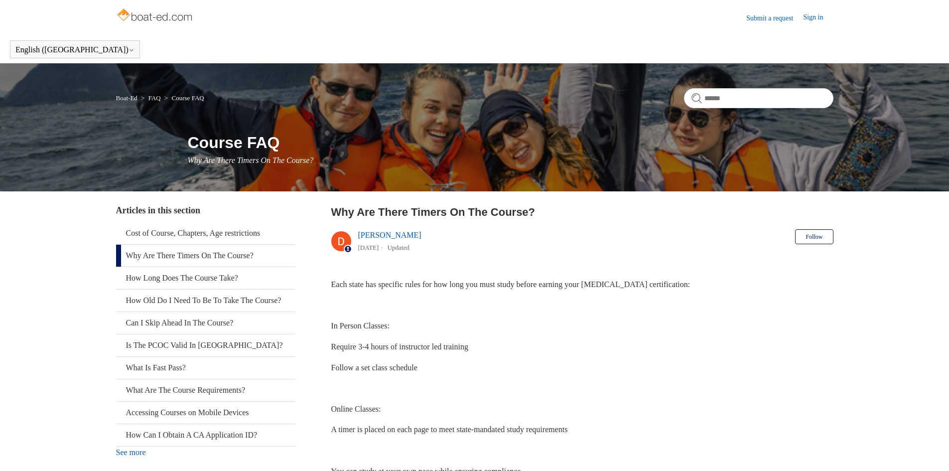 The image size is (949, 471). I want to click on li: FAQ, so click(150, 98).